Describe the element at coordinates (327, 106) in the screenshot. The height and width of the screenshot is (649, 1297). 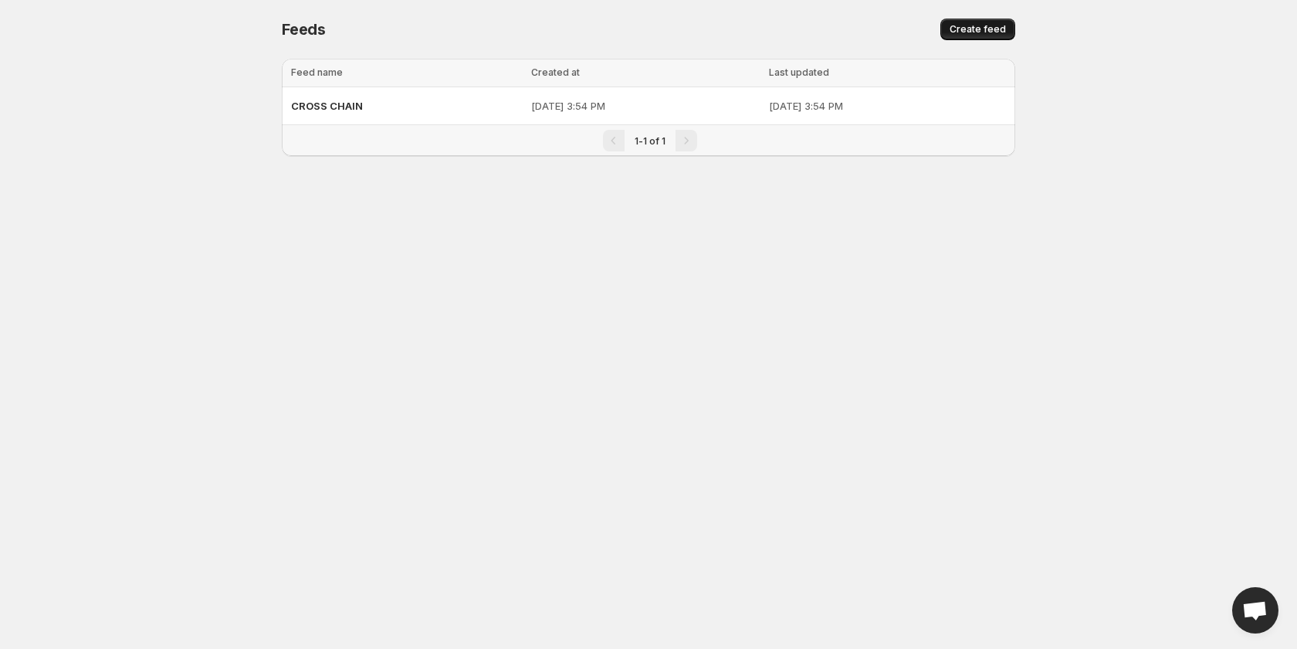
I see `span: CROSS CHAIN` at that location.